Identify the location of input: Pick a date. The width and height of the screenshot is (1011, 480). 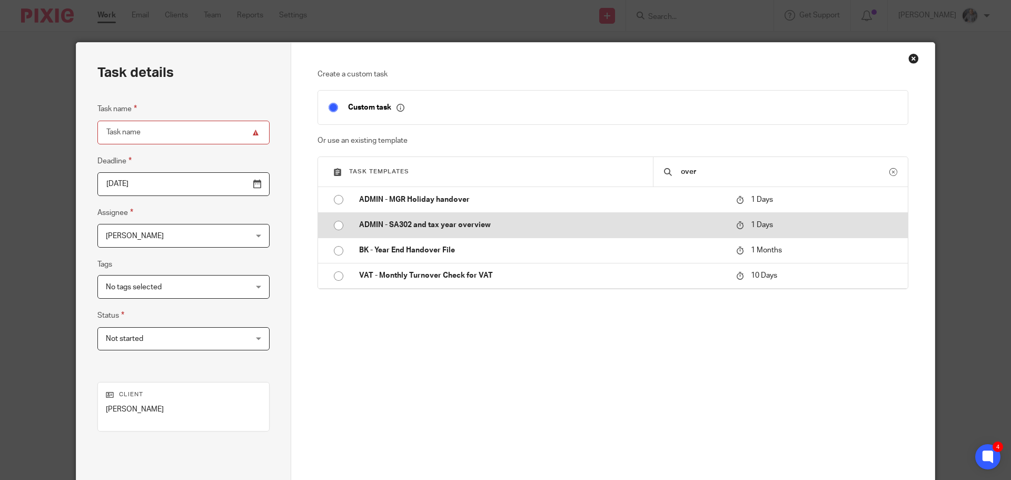
(183, 184).